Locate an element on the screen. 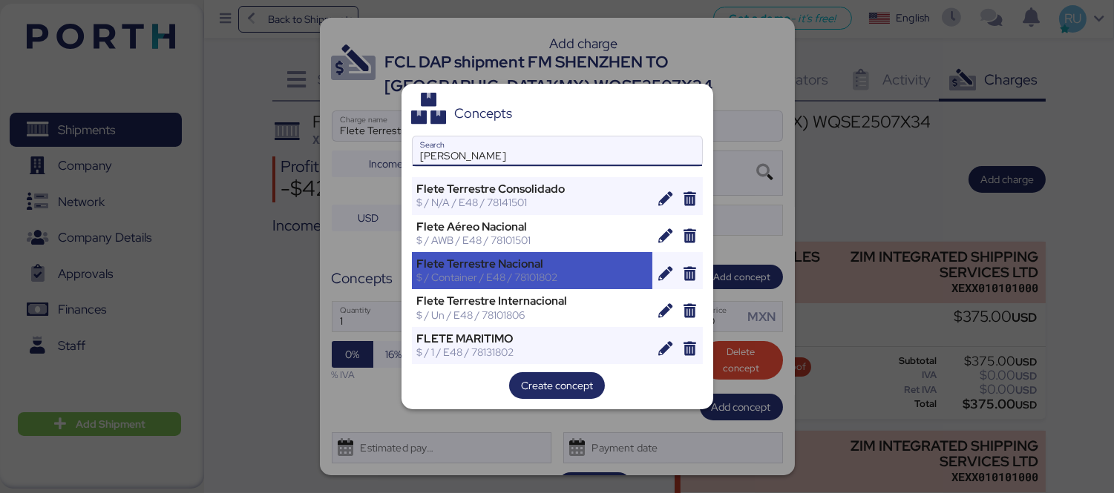 Image resolution: width=1114 pixels, height=493 pixels. div: Flete Terrestre Internacional is located at coordinates (532, 301).